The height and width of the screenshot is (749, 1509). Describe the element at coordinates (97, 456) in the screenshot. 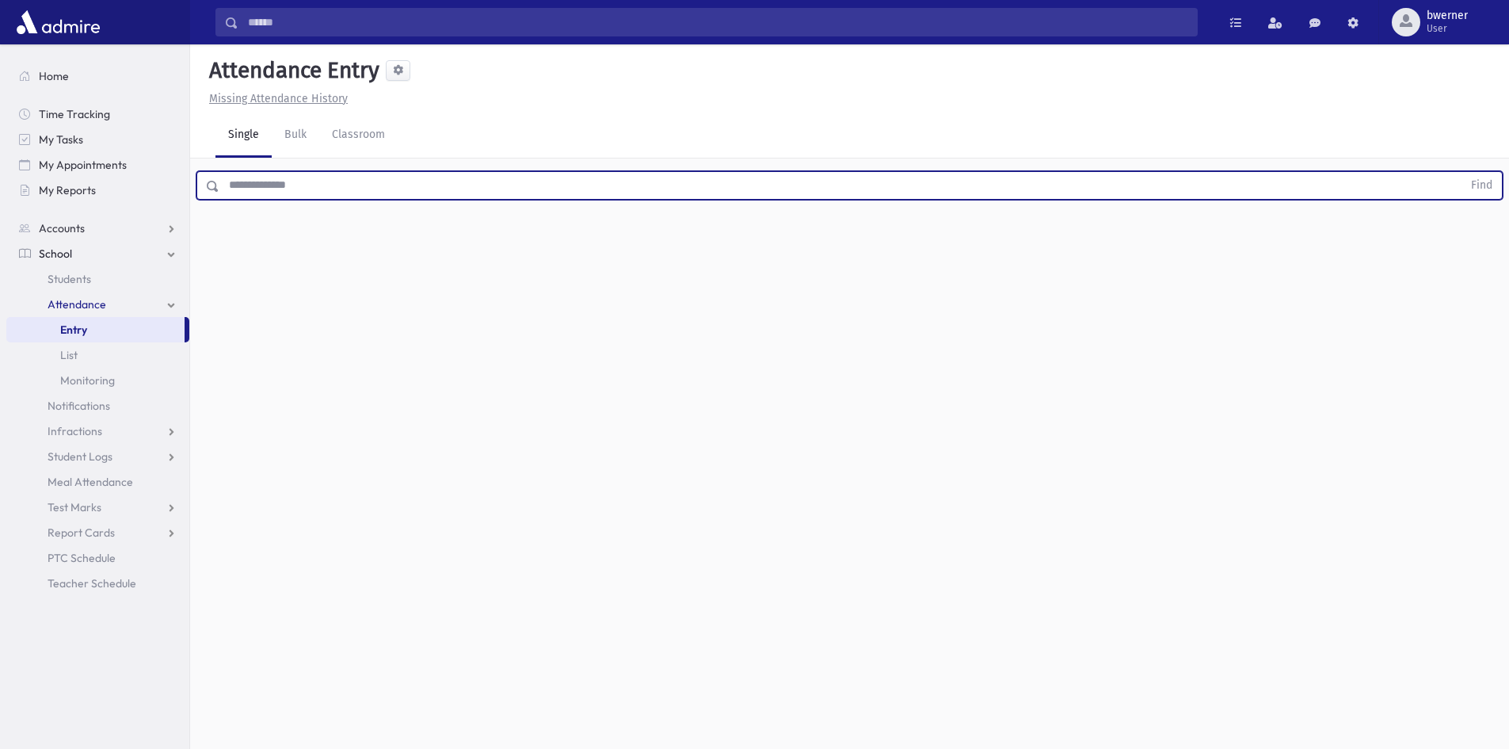

I see `a: Student Logs` at that location.